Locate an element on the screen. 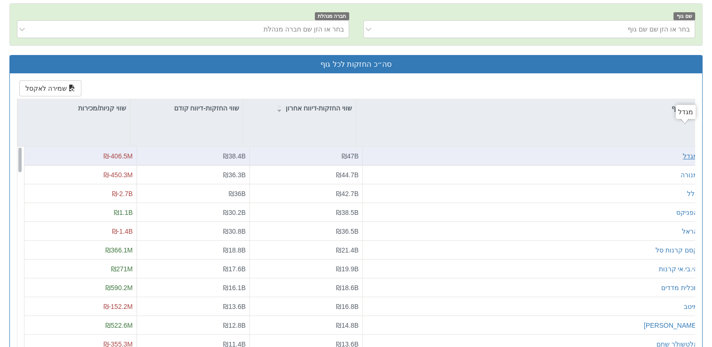 The image size is (712, 347). span: ₪522.6M is located at coordinates (119, 326).